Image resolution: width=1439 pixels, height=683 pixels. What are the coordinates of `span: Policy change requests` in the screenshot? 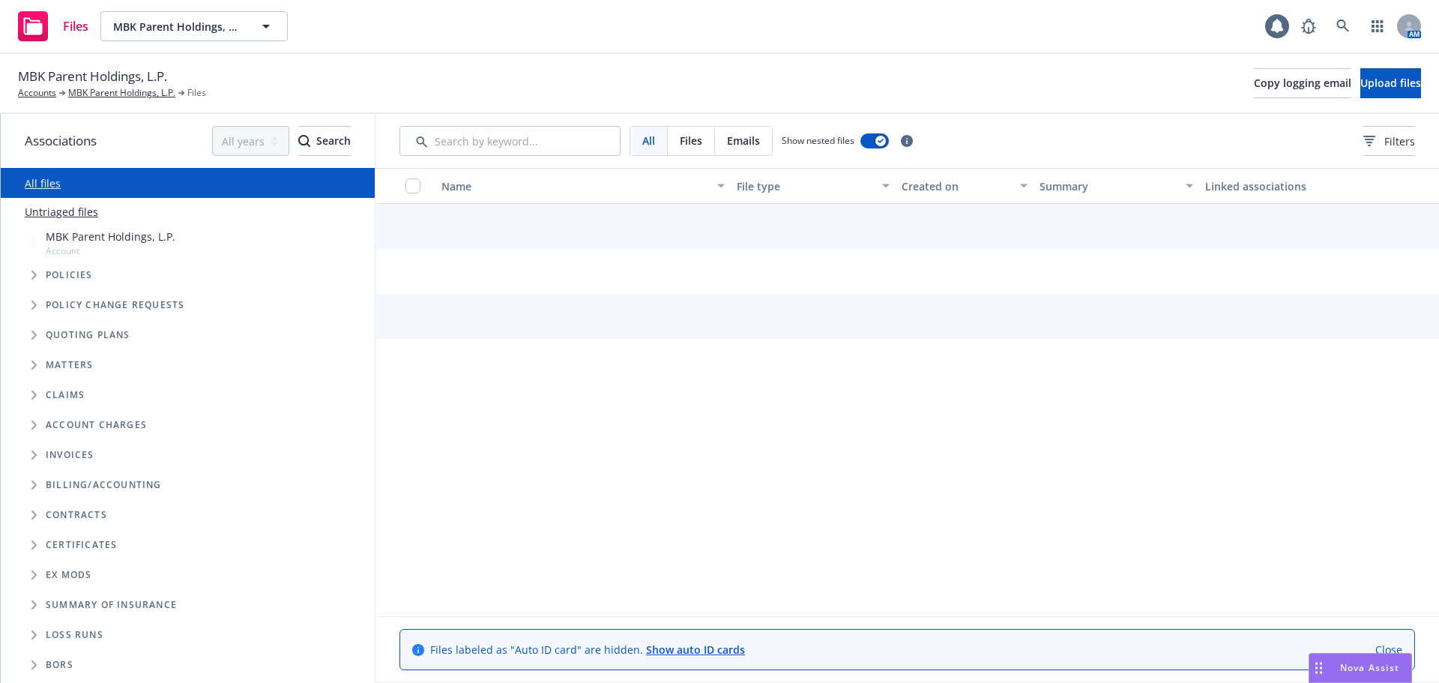 It's located at (115, 305).